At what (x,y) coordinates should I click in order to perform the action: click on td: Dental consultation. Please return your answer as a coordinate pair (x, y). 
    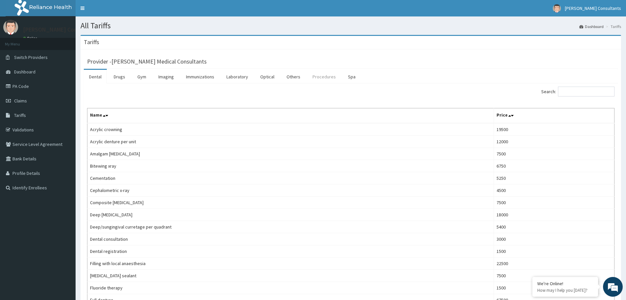
    Looking at the image, I should click on (291, 239).